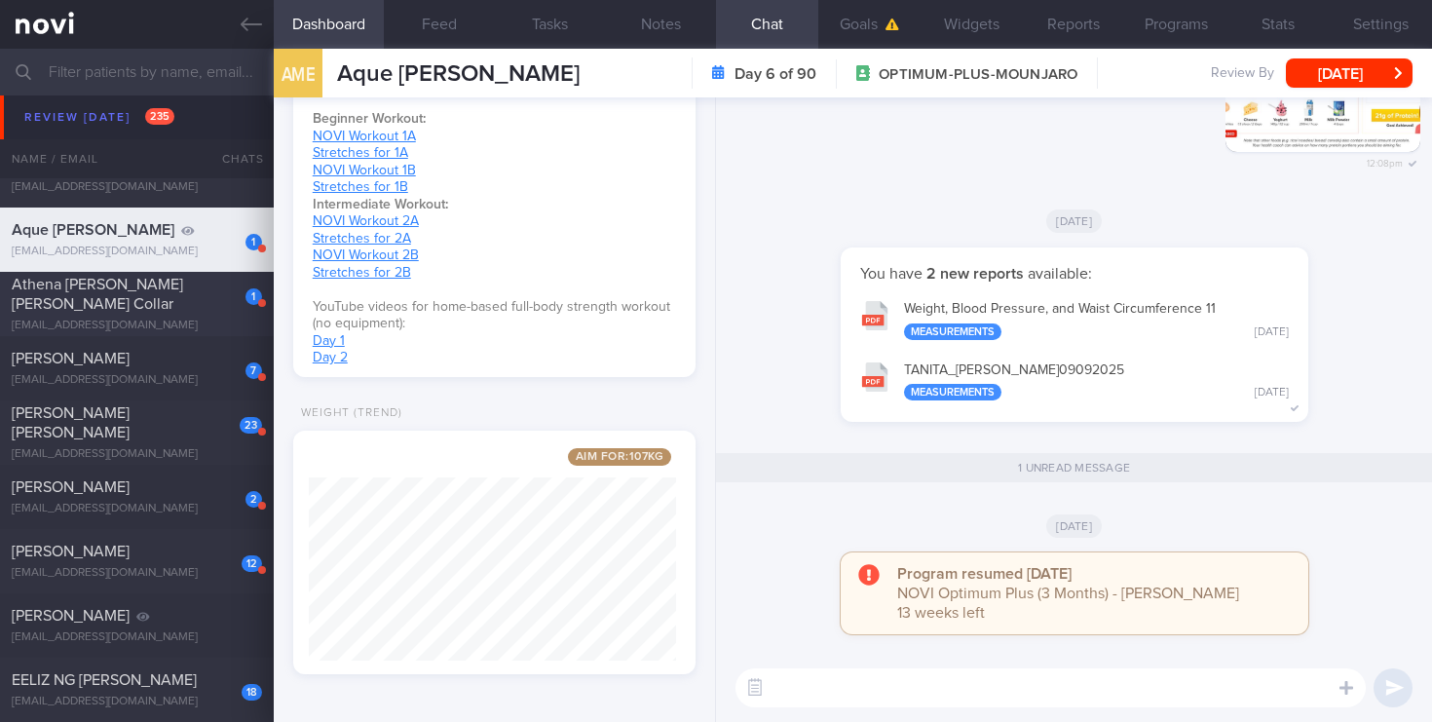 This screenshot has height=722, width=1432. I want to click on span: 13 weeks left, so click(941, 613).